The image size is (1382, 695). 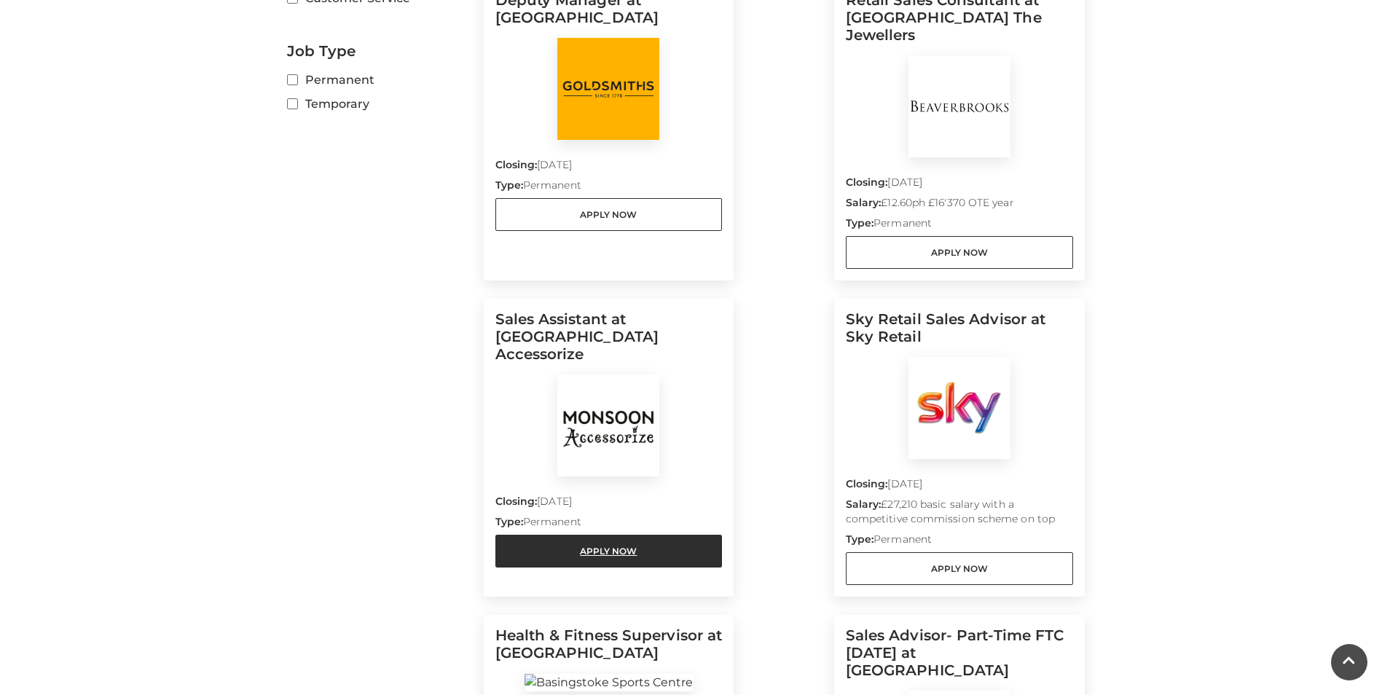 What do you see at coordinates (609, 683) in the screenshot?
I see `img: Basingstoke Sports Centre` at bounding box center [609, 683].